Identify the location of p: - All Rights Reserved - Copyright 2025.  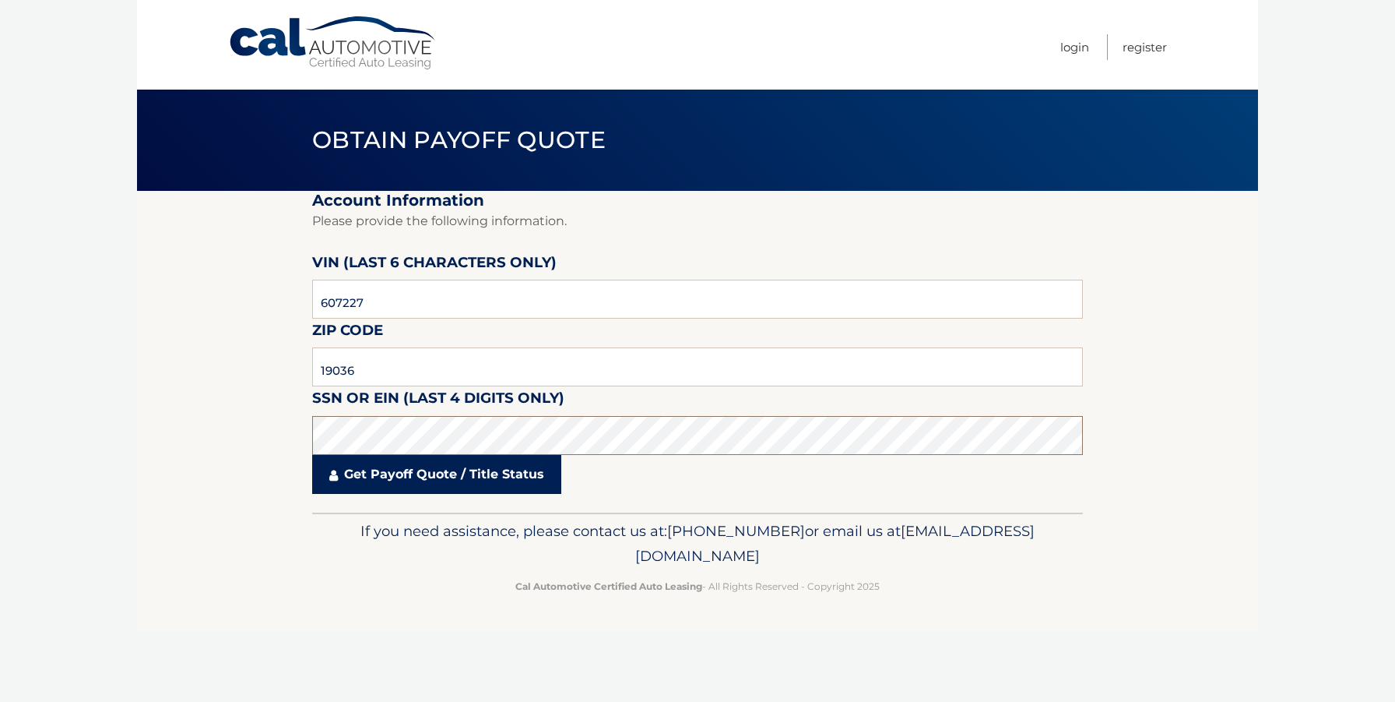
(698, 586).